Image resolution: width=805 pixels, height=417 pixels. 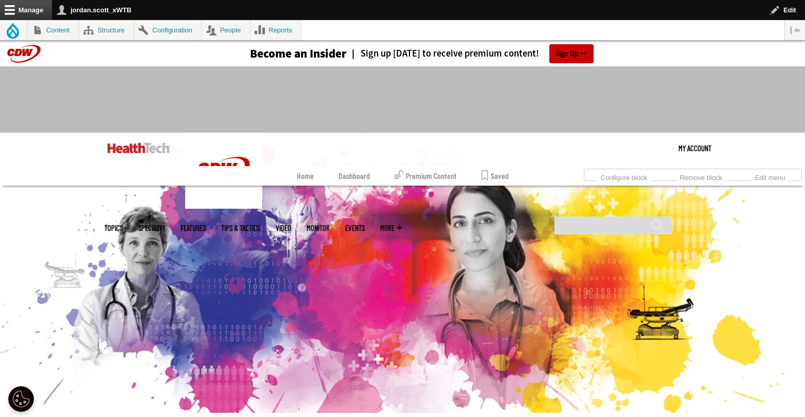 I want to click on span: Specialty, so click(x=152, y=228).